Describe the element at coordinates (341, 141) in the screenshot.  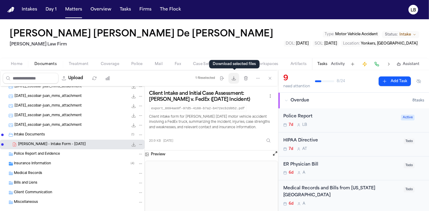
I see `div: HIPAA Directive` at that location.